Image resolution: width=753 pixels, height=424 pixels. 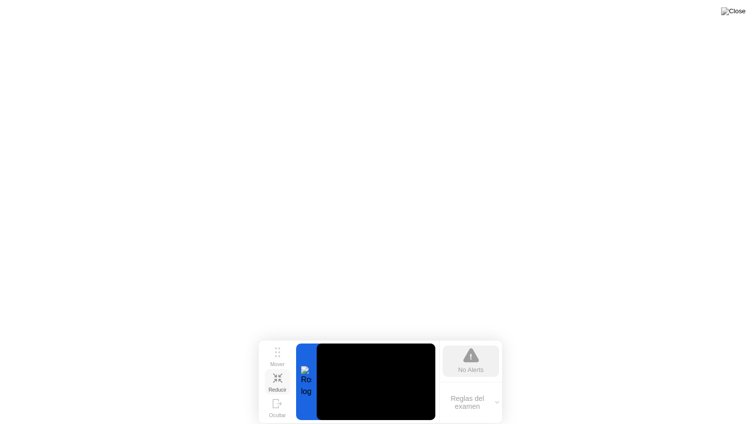 What do you see at coordinates (278, 364) in the screenshot?
I see `div: Mover` at bounding box center [278, 364].